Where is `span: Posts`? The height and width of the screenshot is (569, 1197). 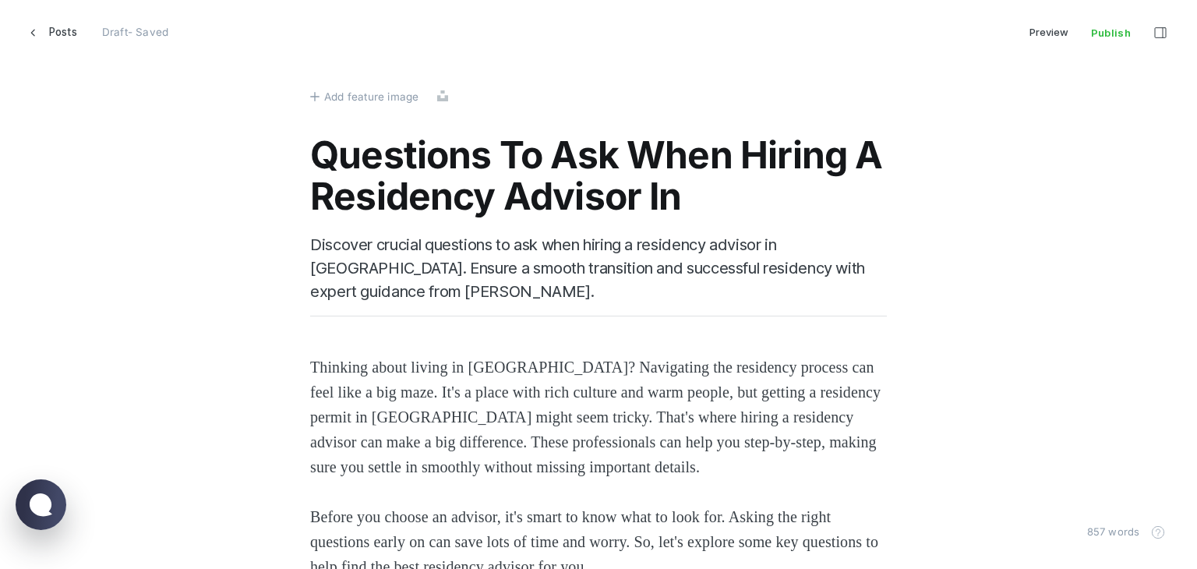
span: Posts is located at coordinates (63, 32).